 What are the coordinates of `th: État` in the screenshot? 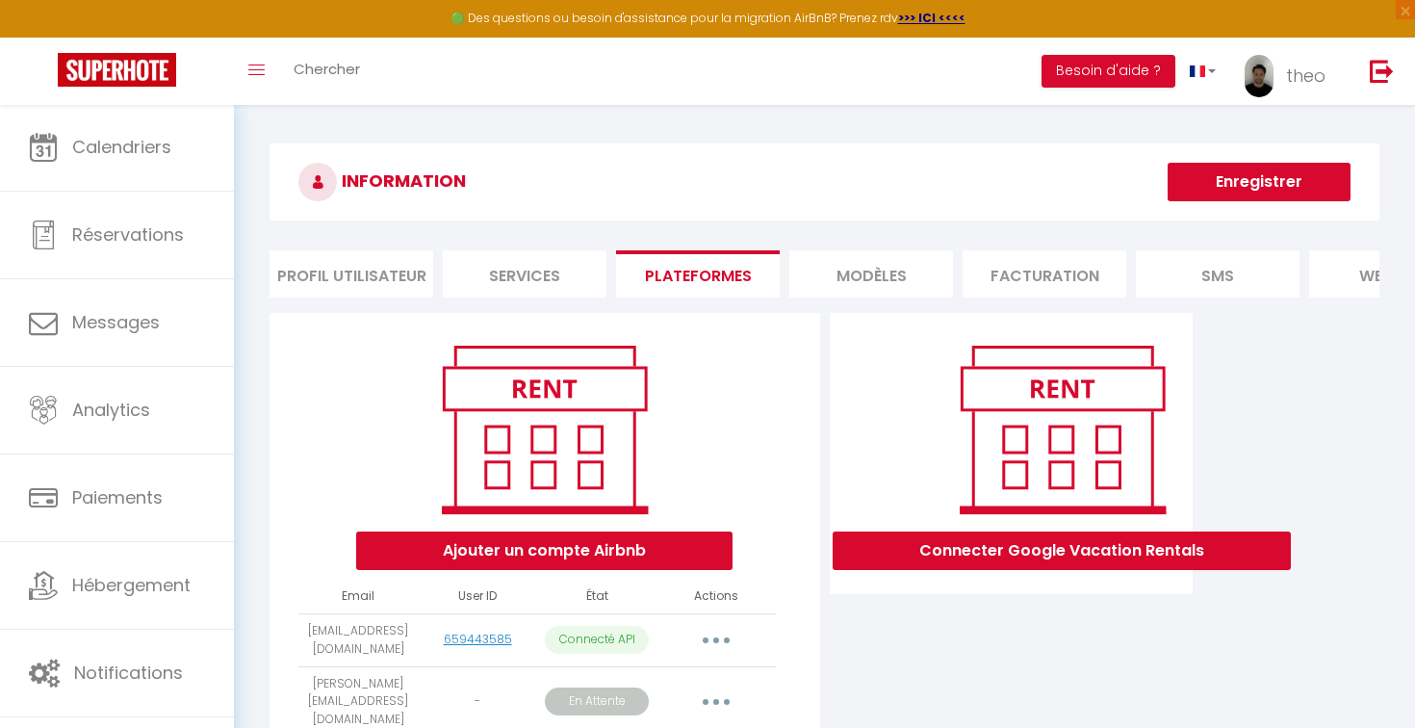 It's located at (597, 596).